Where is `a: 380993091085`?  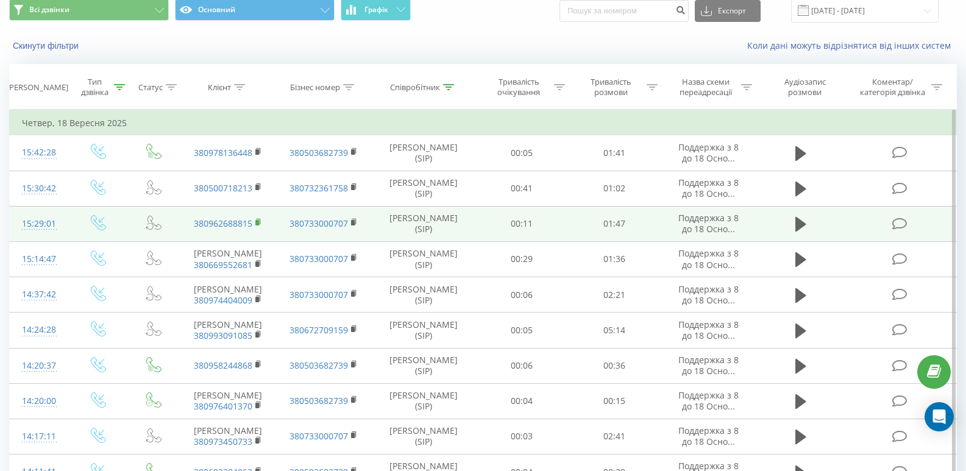 a: 380993091085 is located at coordinates (223, 335).